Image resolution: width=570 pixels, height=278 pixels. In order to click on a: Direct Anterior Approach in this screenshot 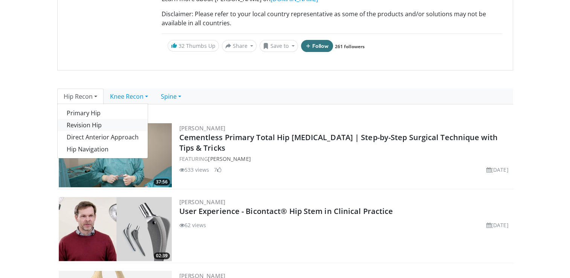, I will do `click(102, 137)`.